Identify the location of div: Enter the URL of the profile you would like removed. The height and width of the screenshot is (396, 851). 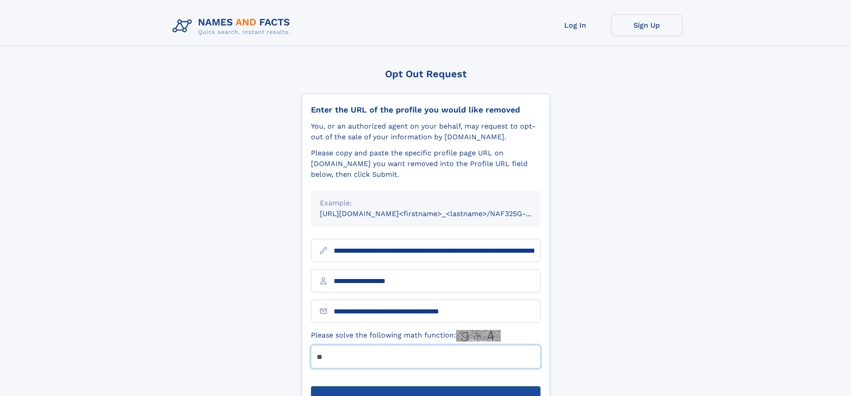
(425, 110).